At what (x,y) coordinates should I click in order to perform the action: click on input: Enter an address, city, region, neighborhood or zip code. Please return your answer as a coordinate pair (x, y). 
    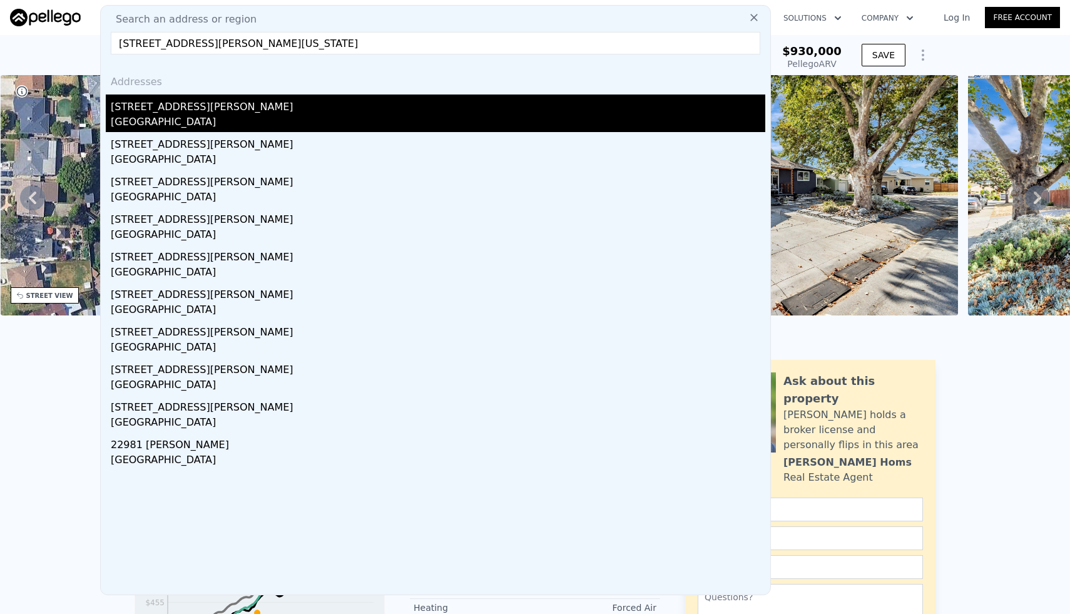
    Looking at the image, I should click on (436, 43).